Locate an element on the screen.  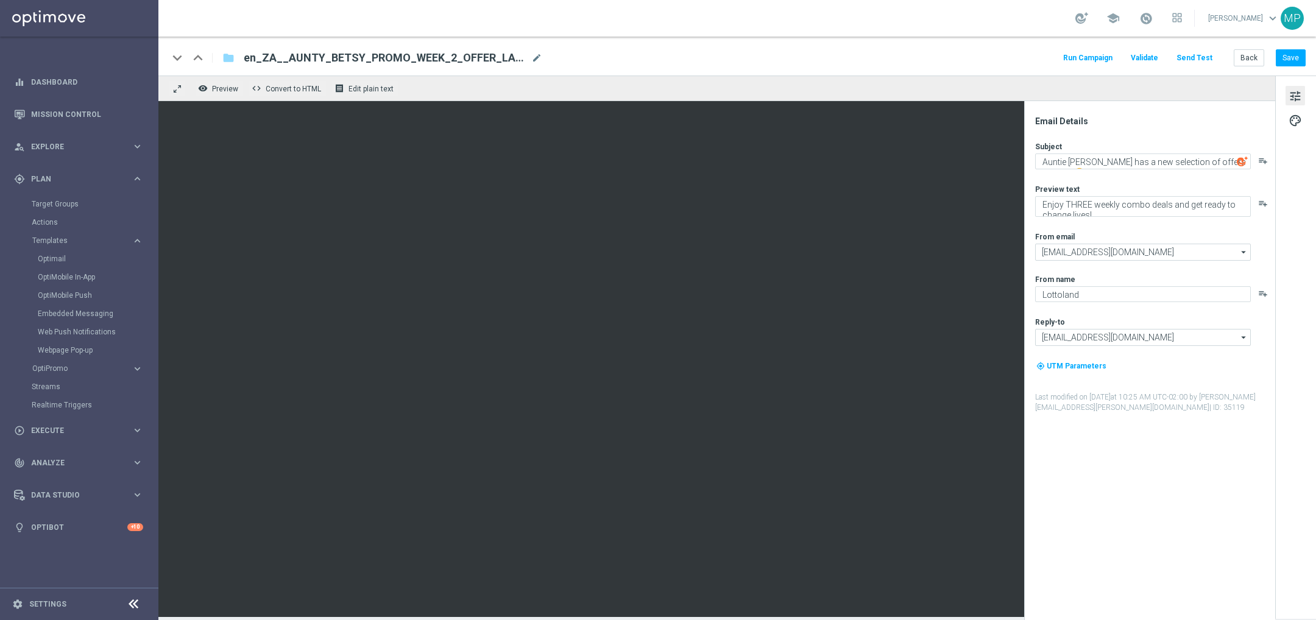
label: From name is located at coordinates (1055, 280).